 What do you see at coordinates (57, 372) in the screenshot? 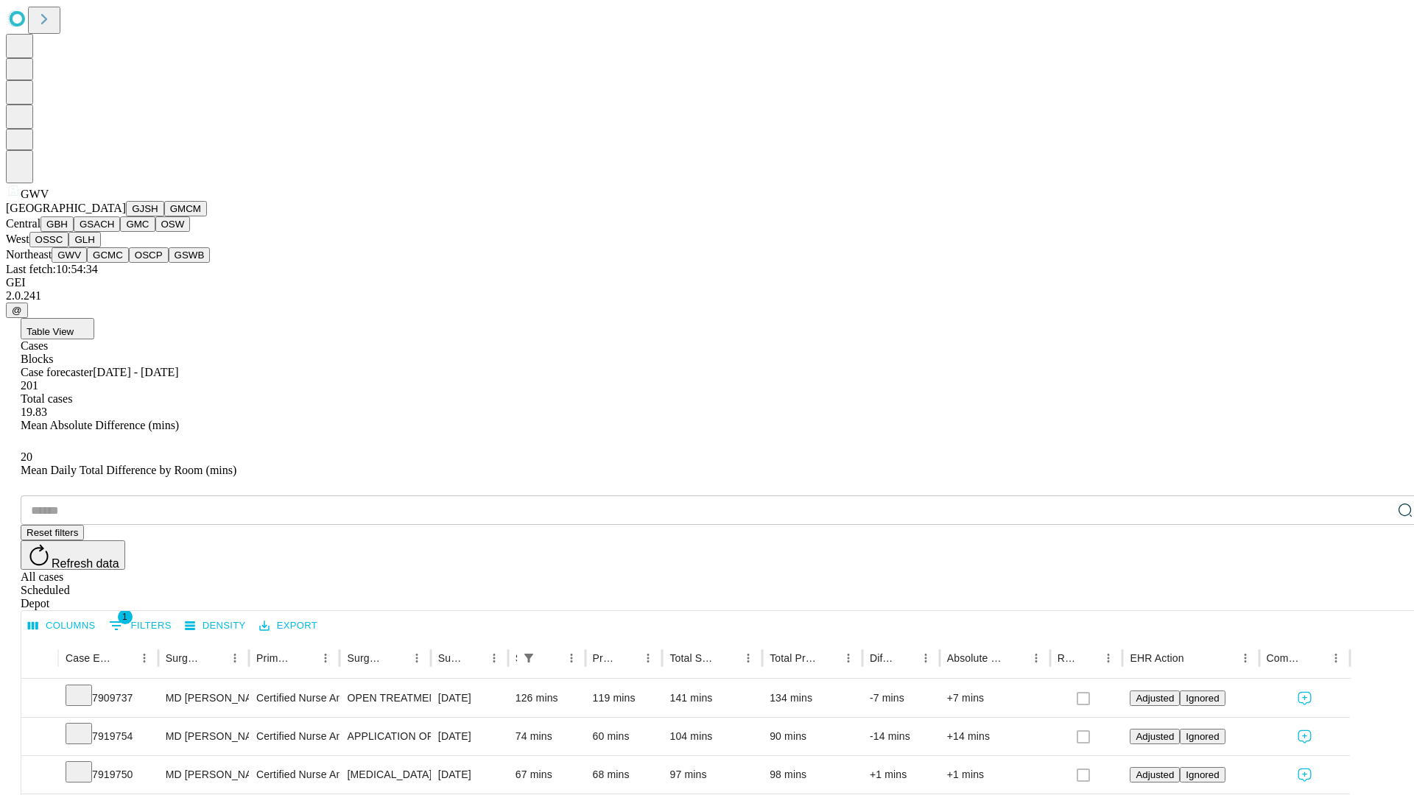
I see `span: Case forecaster` at bounding box center [57, 372].